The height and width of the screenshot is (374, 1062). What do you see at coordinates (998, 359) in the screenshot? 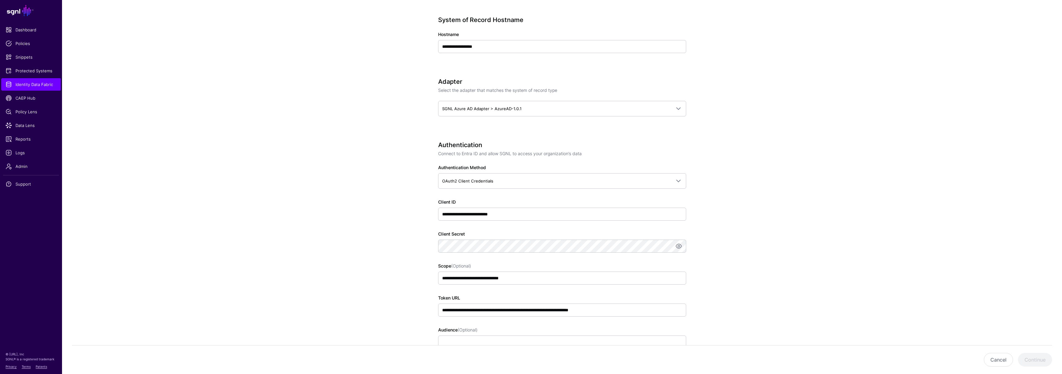
I see `button: Cancel` at bounding box center [998, 359].